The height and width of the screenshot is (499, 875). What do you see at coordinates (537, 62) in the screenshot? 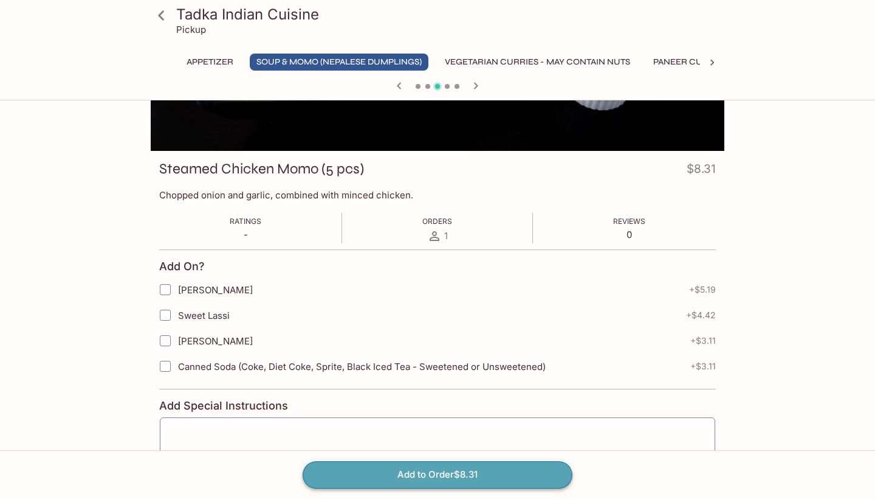
I see `button: Vegetarian Curries - may contain nuts` at bounding box center [537, 62].